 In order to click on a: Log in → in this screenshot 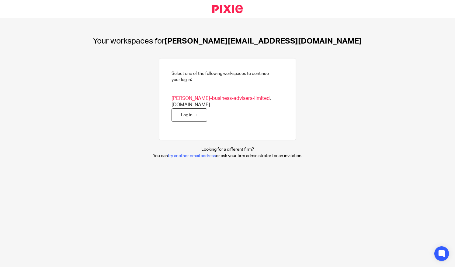, I will do `click(189, 115)`.